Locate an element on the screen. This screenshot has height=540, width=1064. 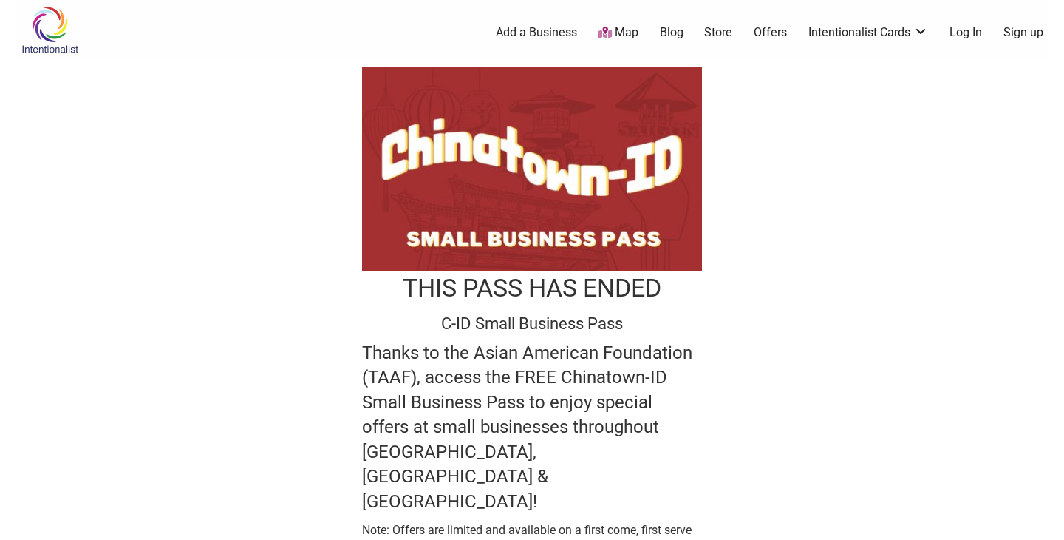
a: Offers is located at coordinates (770, 33).